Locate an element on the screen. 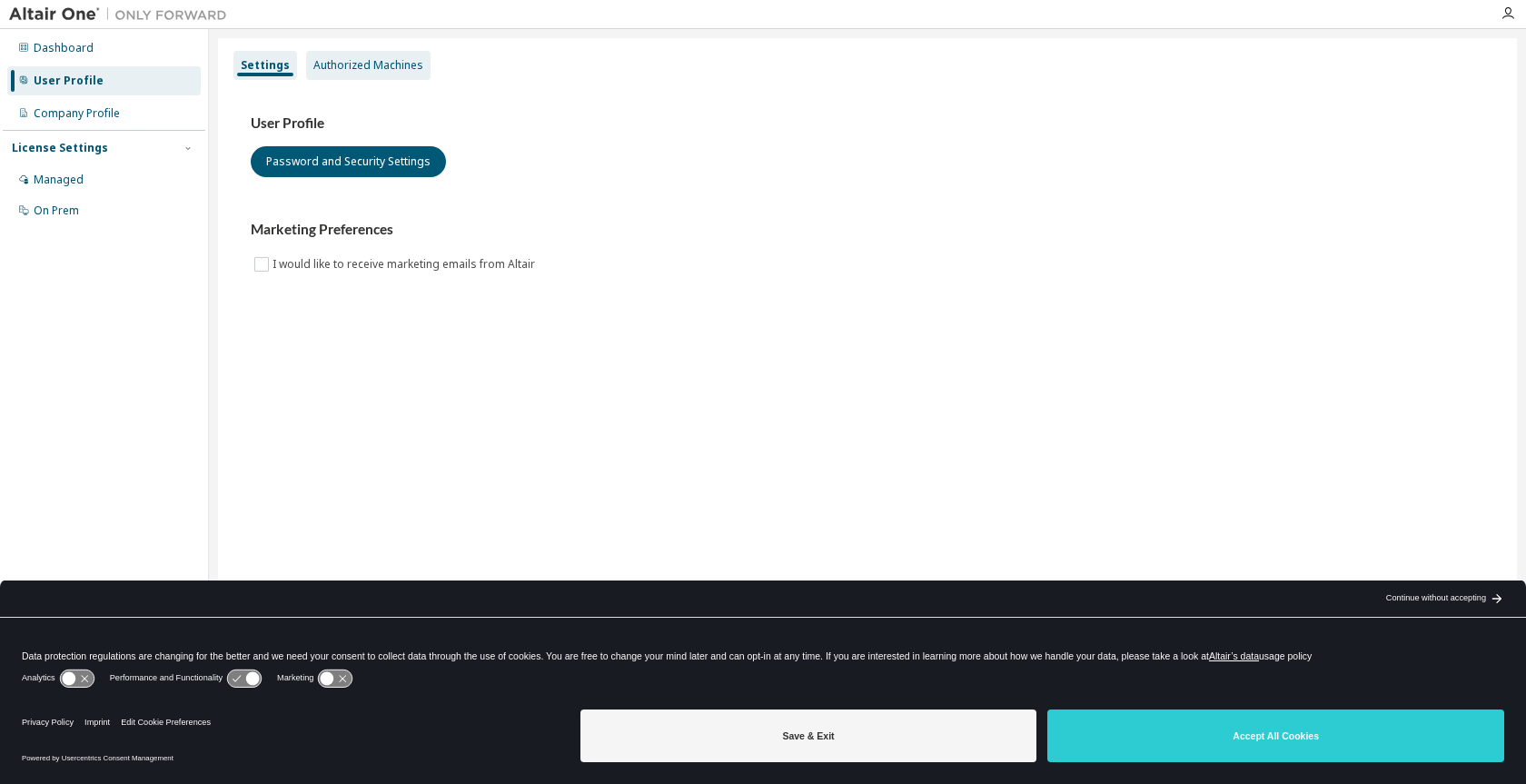  button: Password and Security Settings is located at coordinates (348, 162).